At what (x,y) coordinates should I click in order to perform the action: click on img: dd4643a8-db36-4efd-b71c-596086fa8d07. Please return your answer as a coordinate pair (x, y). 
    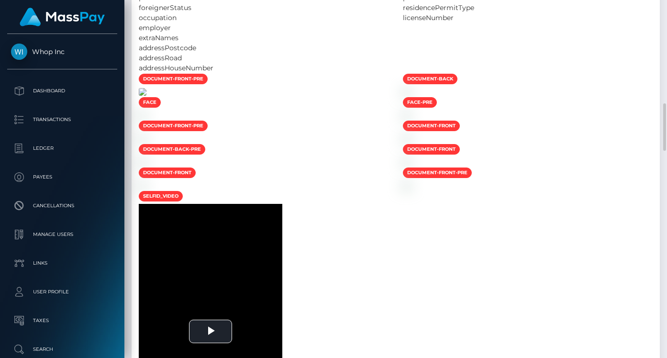
    Looking at the image, I should click on (407, 92).